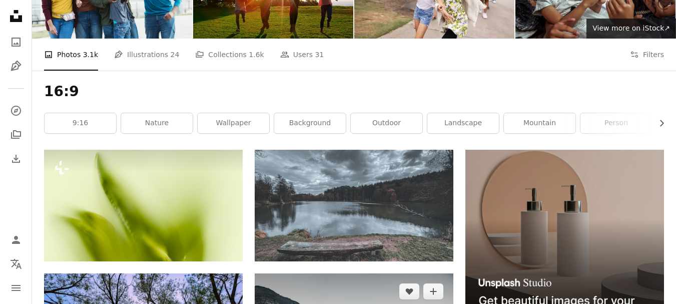 This screenshot has width=676, height=304. What do you see at coordinates (147, 55) in the screenshot?
I see `a: Illustrations 24` at bounding box center [147, 55].